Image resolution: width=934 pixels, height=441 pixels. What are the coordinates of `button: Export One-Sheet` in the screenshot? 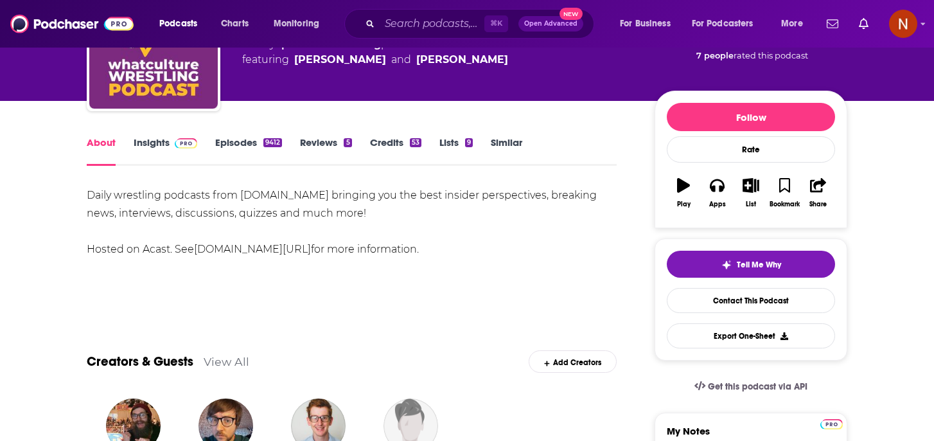 It's located at (751, 335).